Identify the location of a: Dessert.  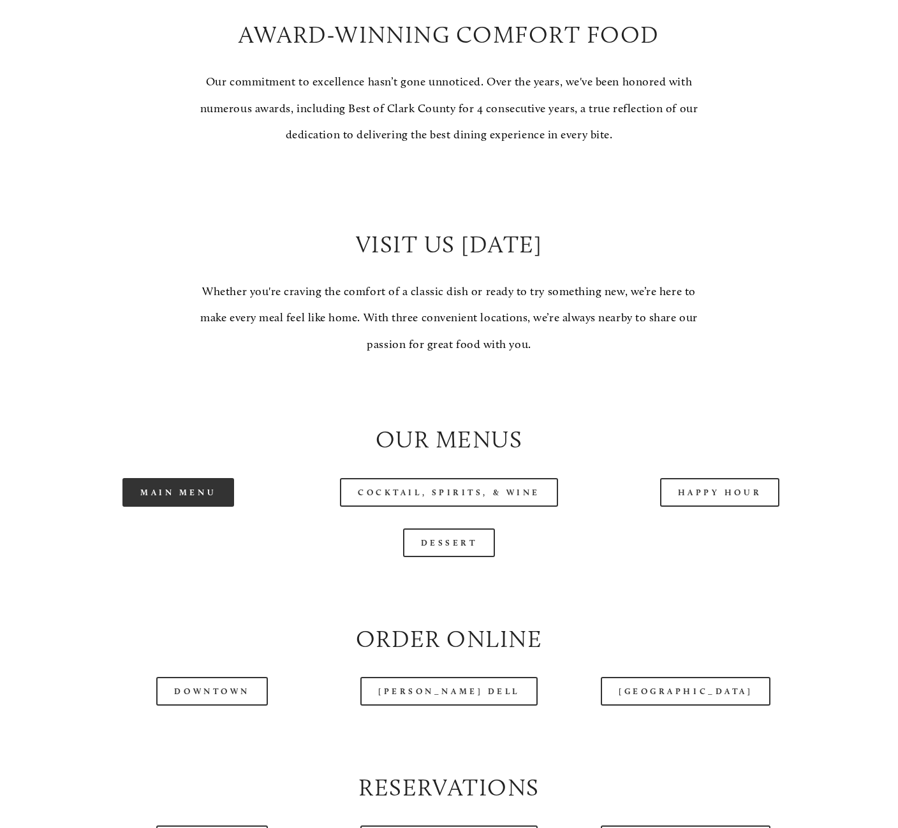
(449, 543).